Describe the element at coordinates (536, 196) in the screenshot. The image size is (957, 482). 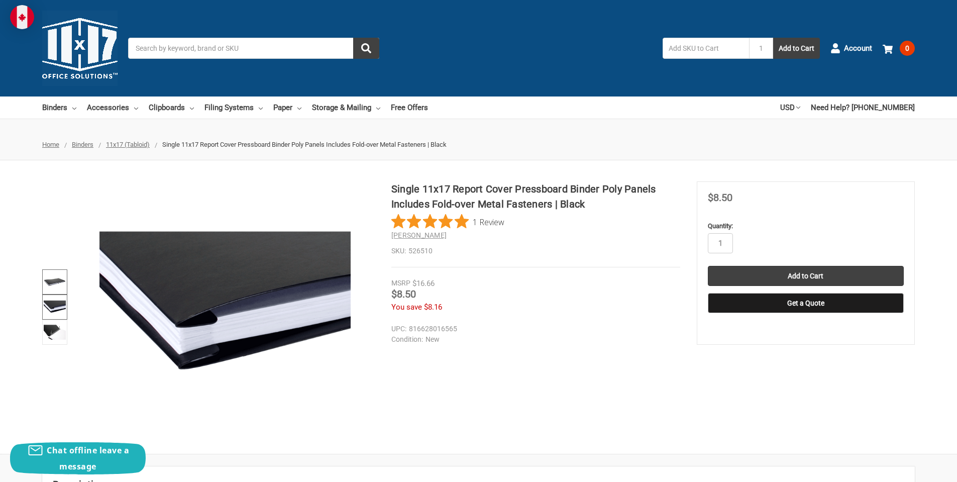
I see `h1: Single 11x17 Report Cover Pressboard Binder Poly Panels Includes Fold-over Metal Fasteners | Black` at that location.